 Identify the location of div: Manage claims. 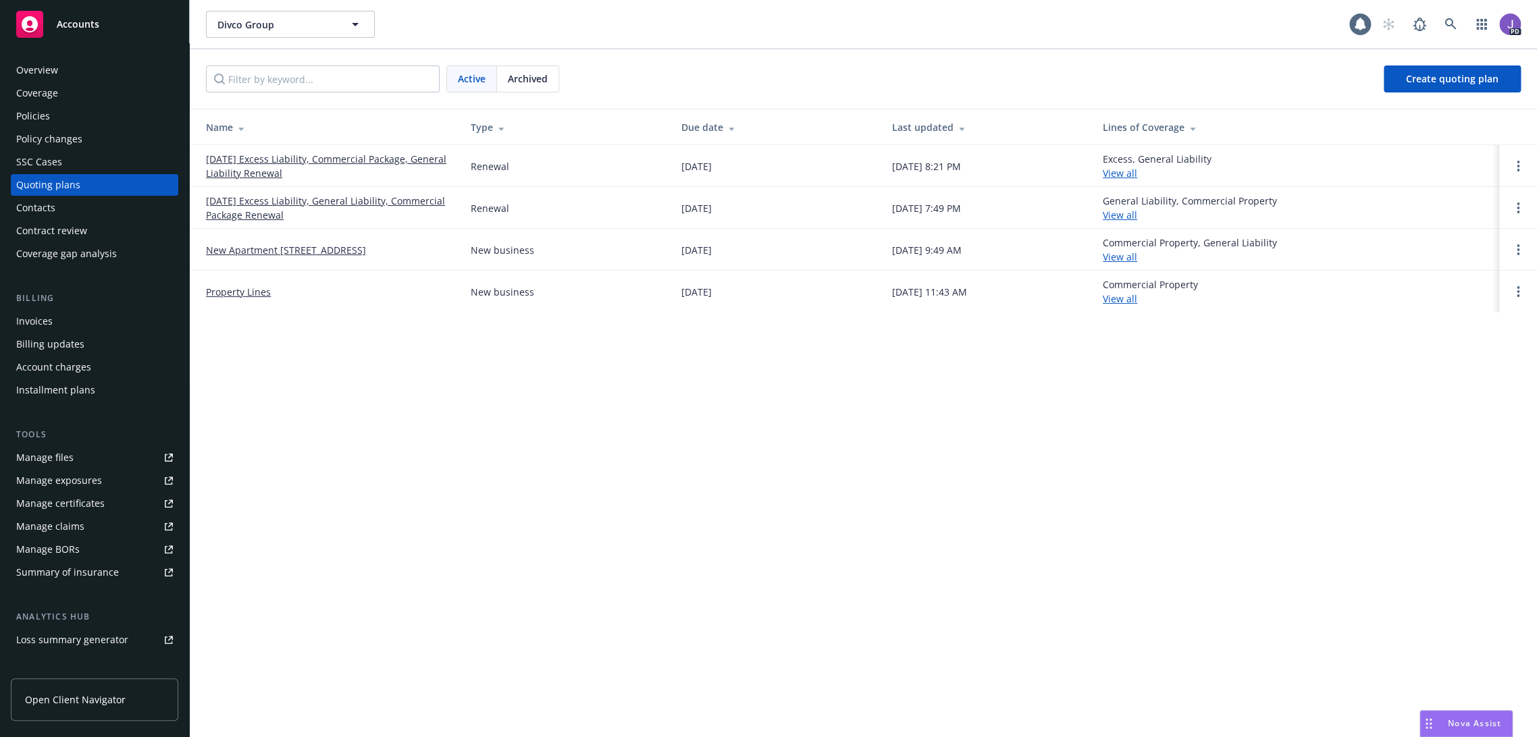
(50, 527).